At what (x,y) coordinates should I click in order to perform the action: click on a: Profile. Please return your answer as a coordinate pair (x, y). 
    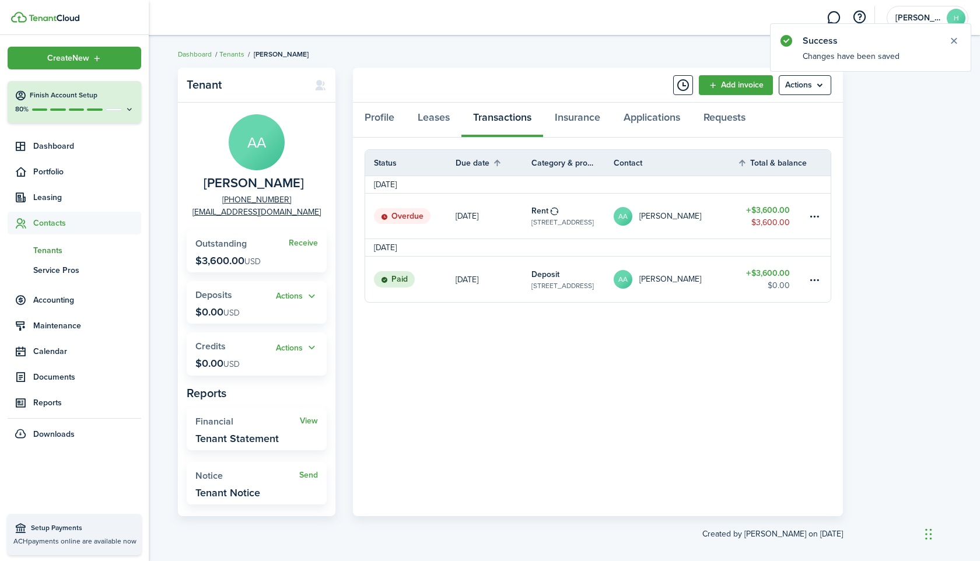
    Looking at the image, I should click on (379, 120).